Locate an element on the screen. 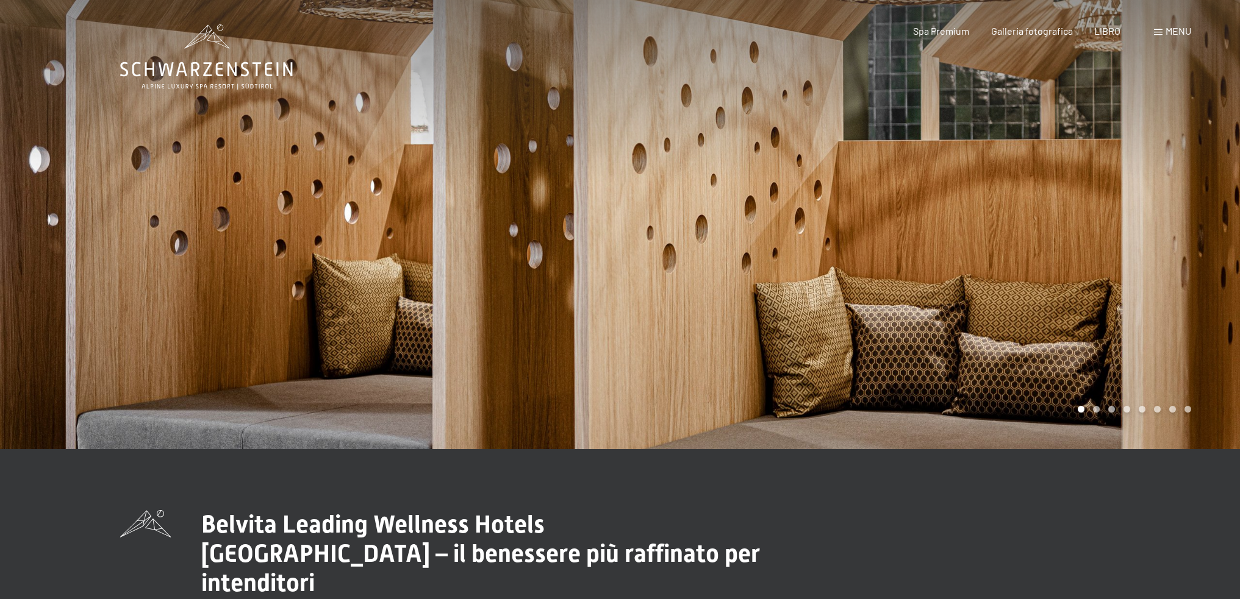 The width and height of the screenshot is (1240, 599). div: Carosello Pagina 7 is located at coordinates (1172, 409).